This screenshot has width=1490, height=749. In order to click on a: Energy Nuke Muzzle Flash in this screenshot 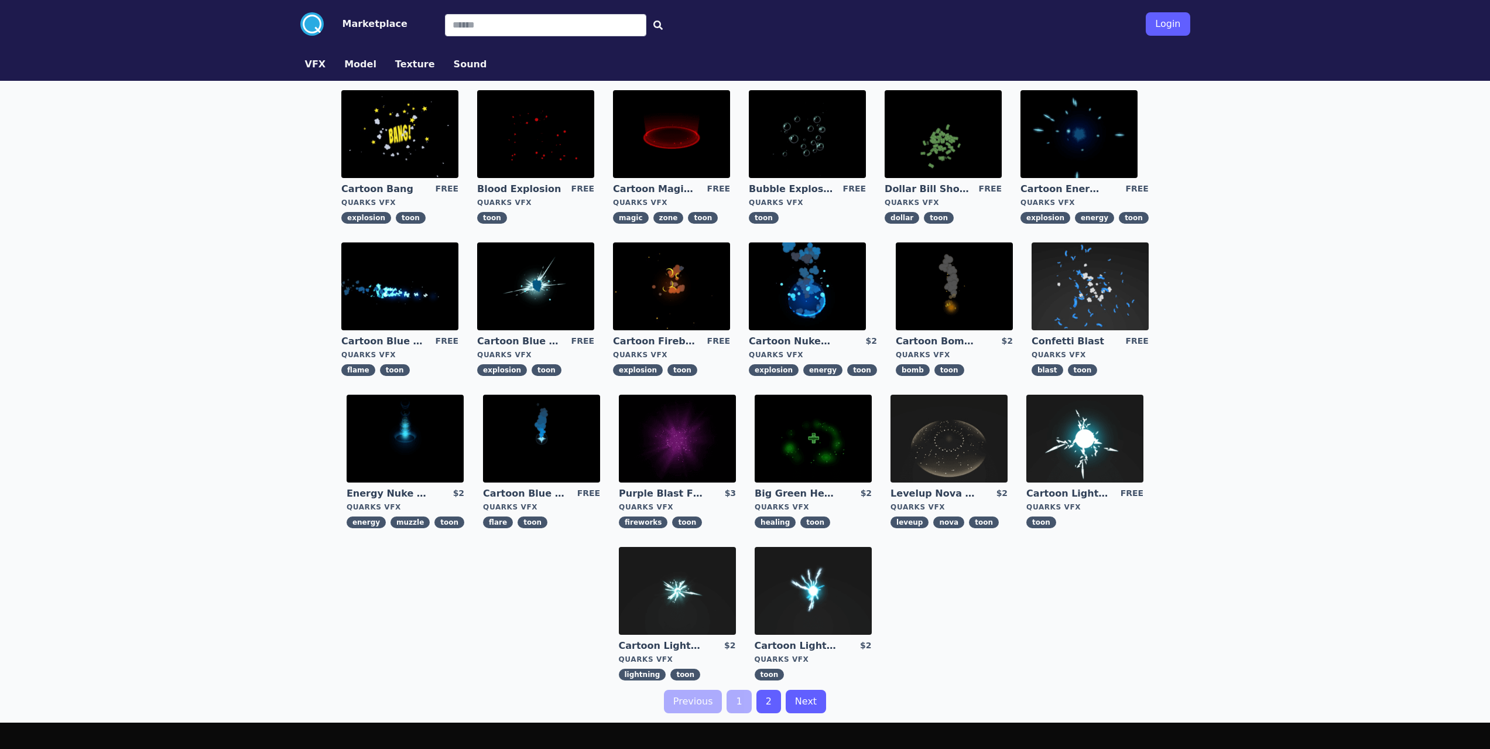, I will do `click(389, 494)`.